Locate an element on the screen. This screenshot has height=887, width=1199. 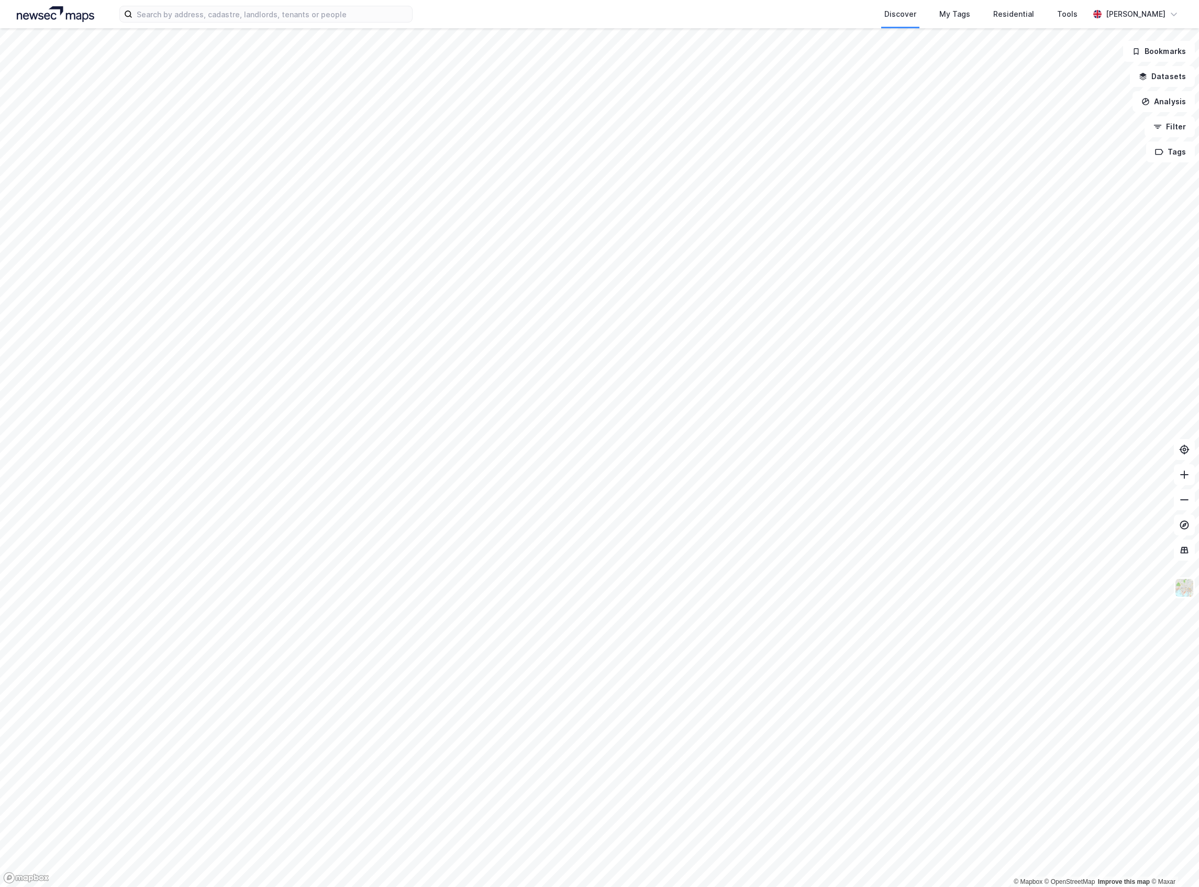
button: Datasets is located at coordinates (1163, 76).